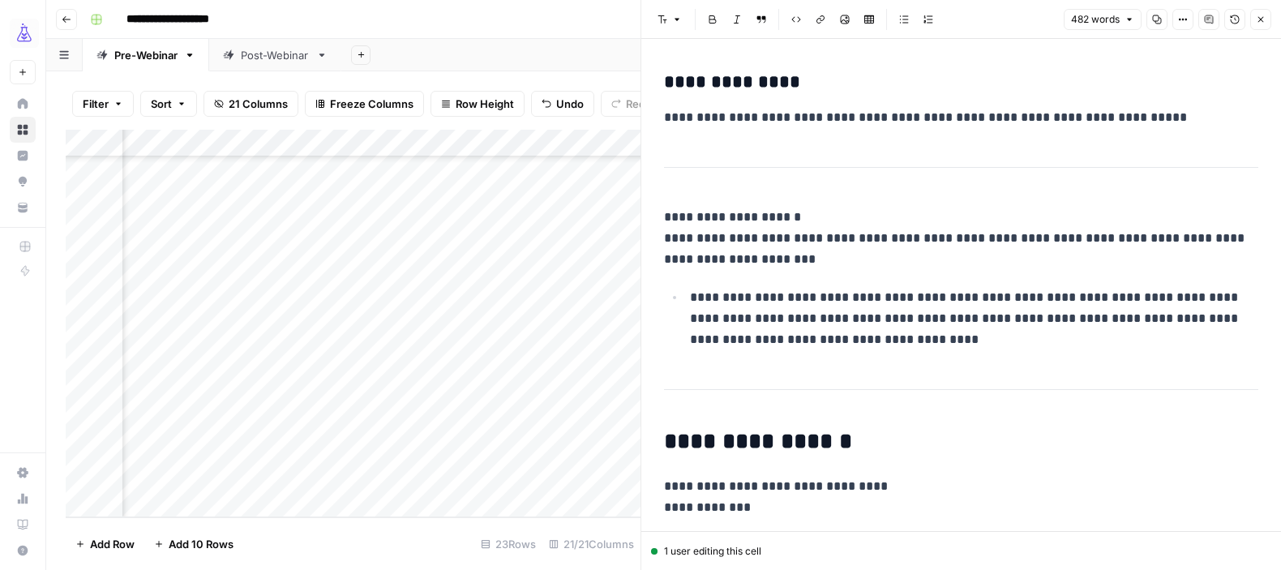 Image resolution: width=1281 pixels, height=570 pixels. Describe the element at coordinates (508, 544) in the screenshot. I see `div: 23 Rows` at that location.